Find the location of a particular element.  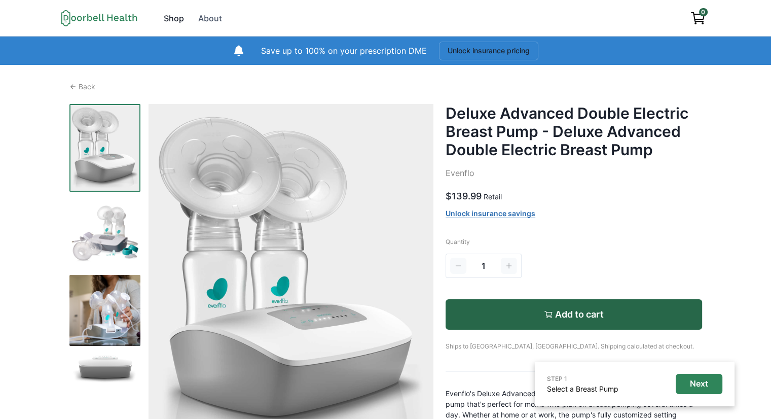

div: Shop is located at coordinates (174, 18).